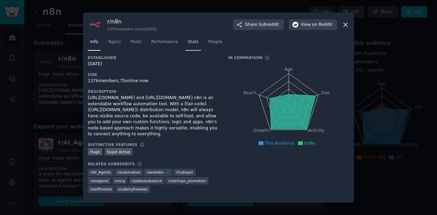  I want to click on h3: Established, so click(153, 58).